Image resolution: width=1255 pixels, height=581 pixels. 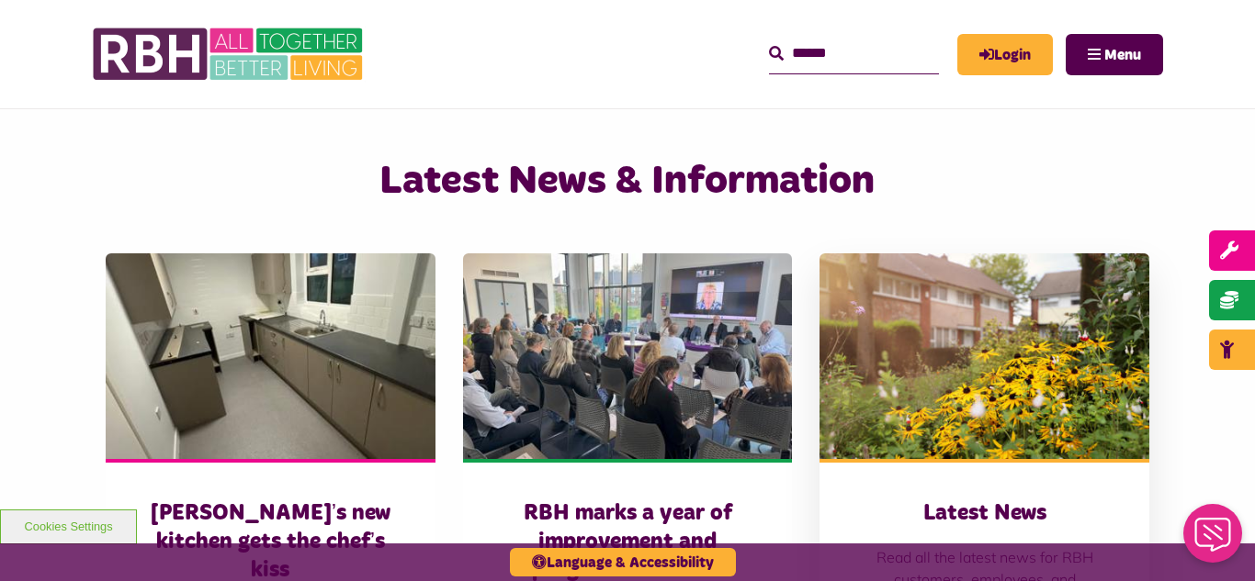 What do you see at coordinates (230, 54) in the screenshot?
I see `img: RBH` at bounding box center [230, 54].